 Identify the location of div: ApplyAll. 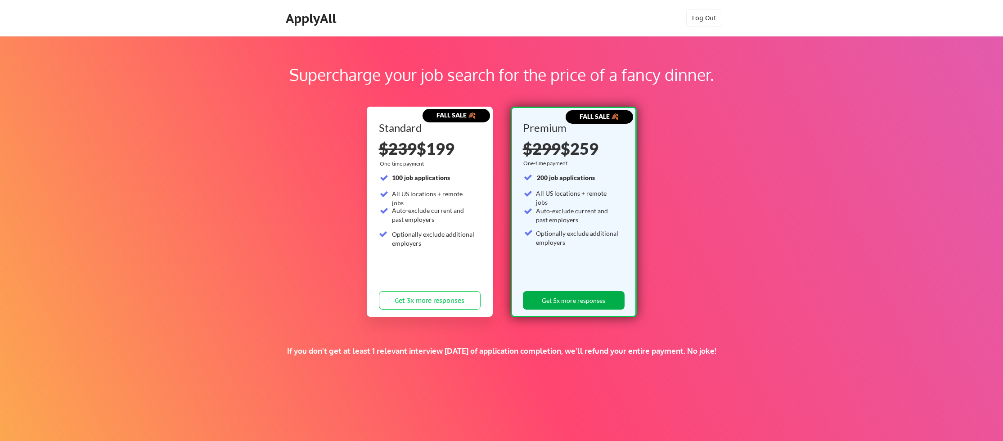
(312, 18).